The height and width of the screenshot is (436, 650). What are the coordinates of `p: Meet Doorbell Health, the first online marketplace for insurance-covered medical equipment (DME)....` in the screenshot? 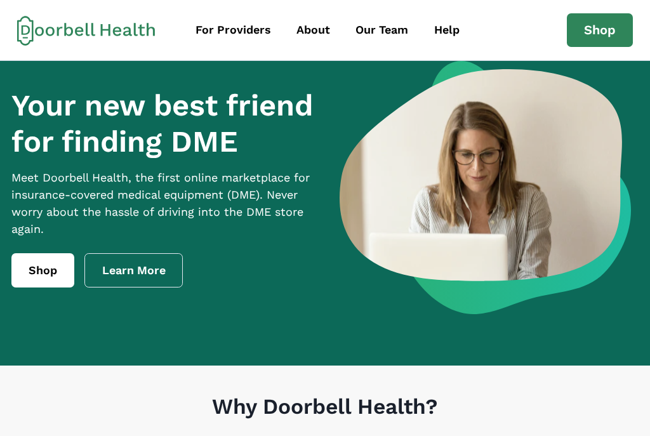 It's located at (164, 204).